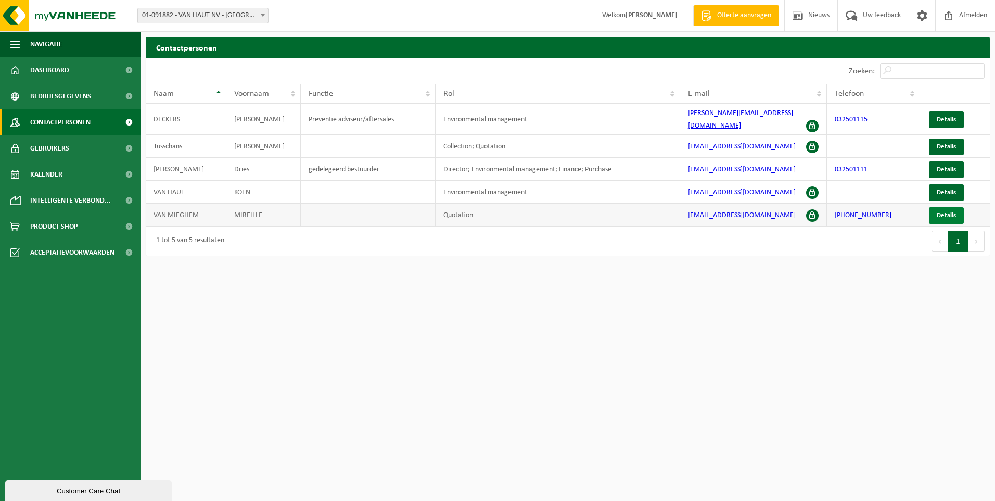 This screenshot has height=501, width=995. I want to click on span: Gebruikers, so click(49, 148).